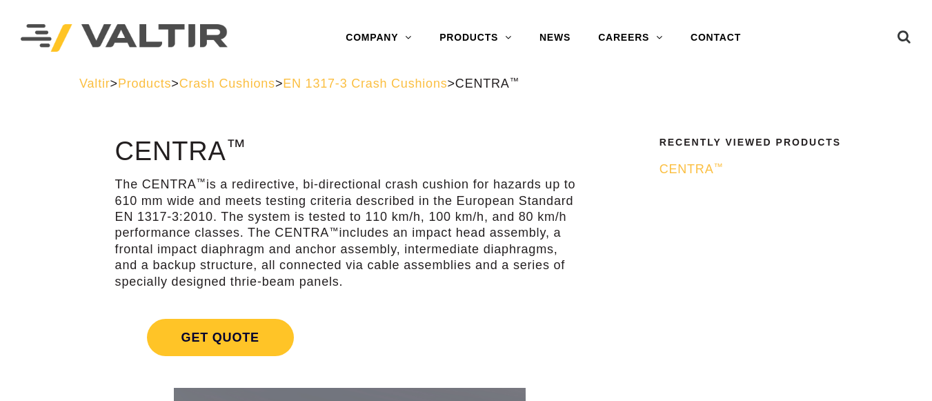 The image size is (932, 401). What do you see at coordinates (379, 38) in the screenshot?
I see `a: COMPANY` at bounding box center [379, 38].